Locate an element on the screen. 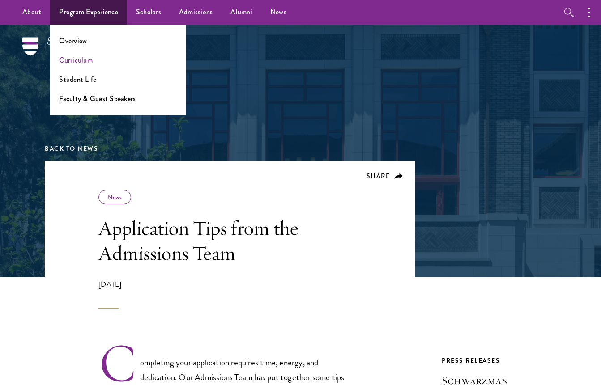 The width and height of the screenshot is (601, 385). a: Back to News is located at coordinates (71, 149).